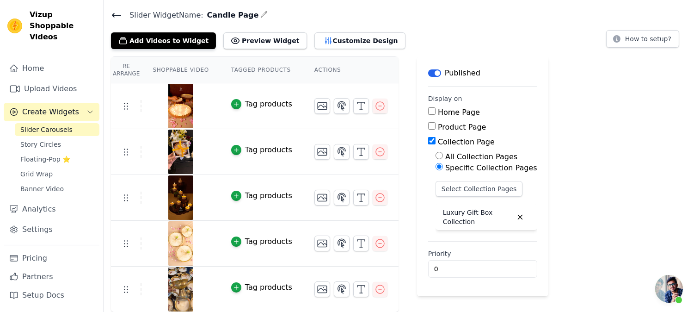 The width and height of the screenshot is (694, 312). Describe the element at coordinates (181, 289) in the screenshot. I see `img: vizup-images-65e4.jpg` at that location.